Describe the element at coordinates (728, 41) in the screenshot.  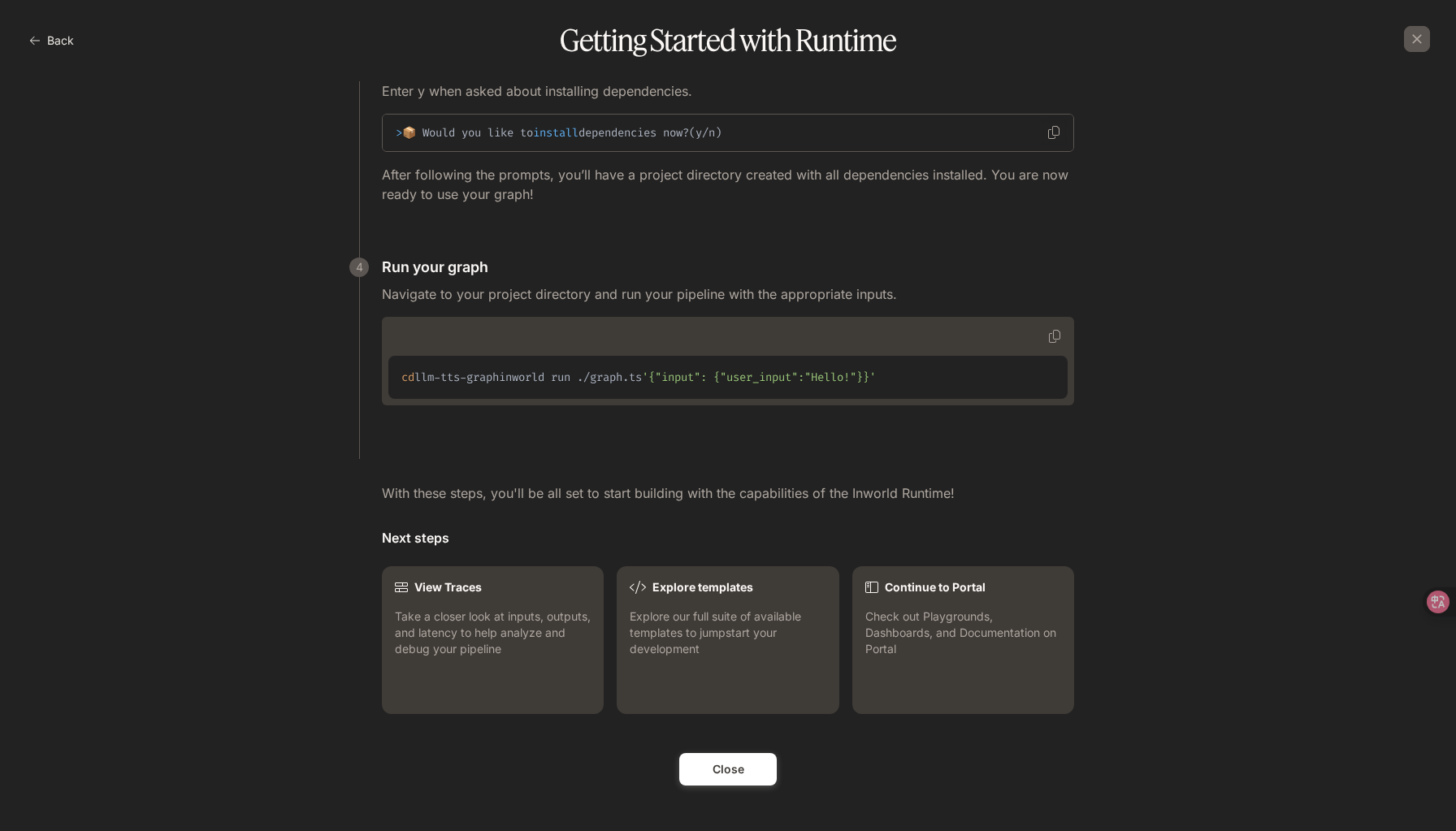
I see `h1: Getting Started with Runtime` at that location.